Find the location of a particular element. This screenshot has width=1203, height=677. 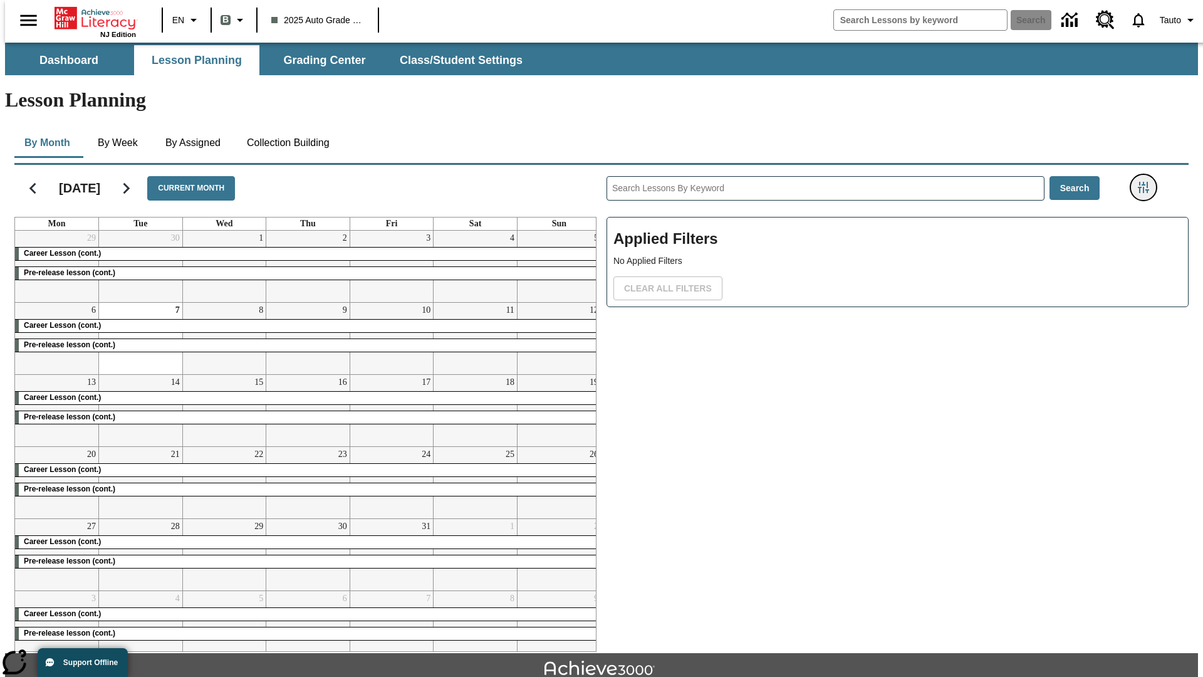

a: October 14, 2025 is located at coordinates (175, 382).